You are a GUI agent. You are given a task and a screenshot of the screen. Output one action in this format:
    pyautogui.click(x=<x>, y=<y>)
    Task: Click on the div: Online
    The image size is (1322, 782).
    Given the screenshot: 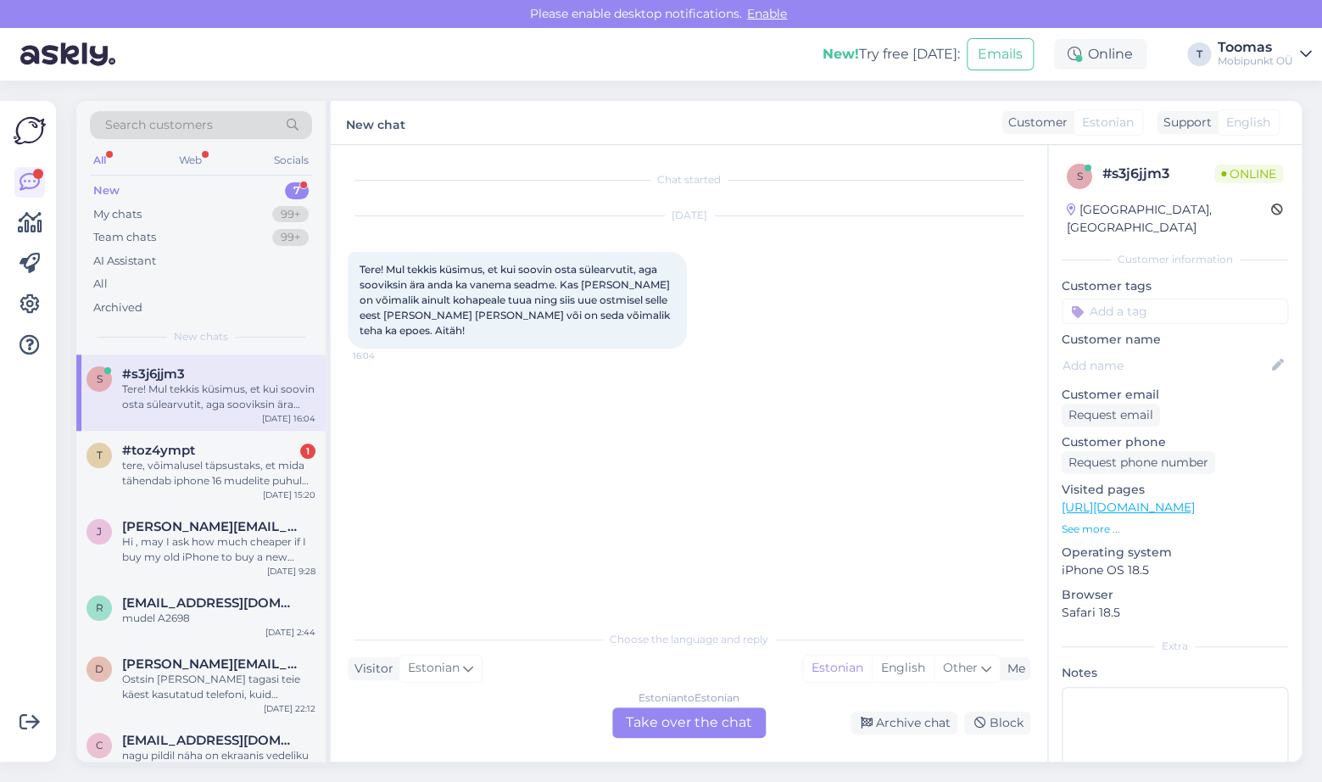 What is the action you would take?
    pyautogui.click(x=1100, y=54)
    